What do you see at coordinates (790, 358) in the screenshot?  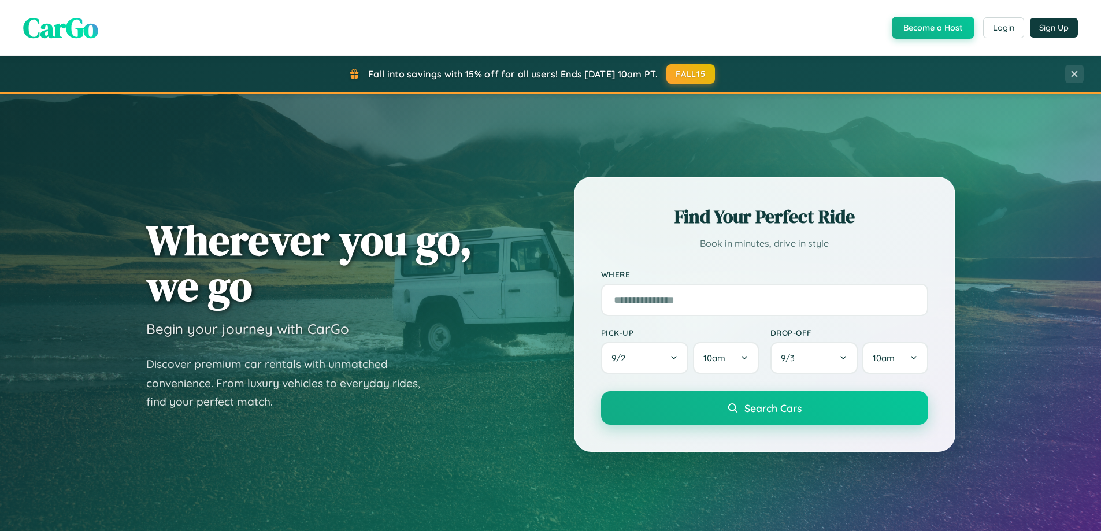 I see `span: 9 / 3` at bounding box center [790, 358].